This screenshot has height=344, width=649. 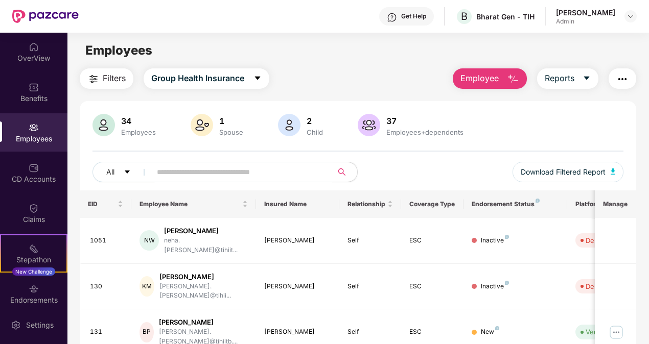 I want to click on span: search, so click(x=342, y=172).